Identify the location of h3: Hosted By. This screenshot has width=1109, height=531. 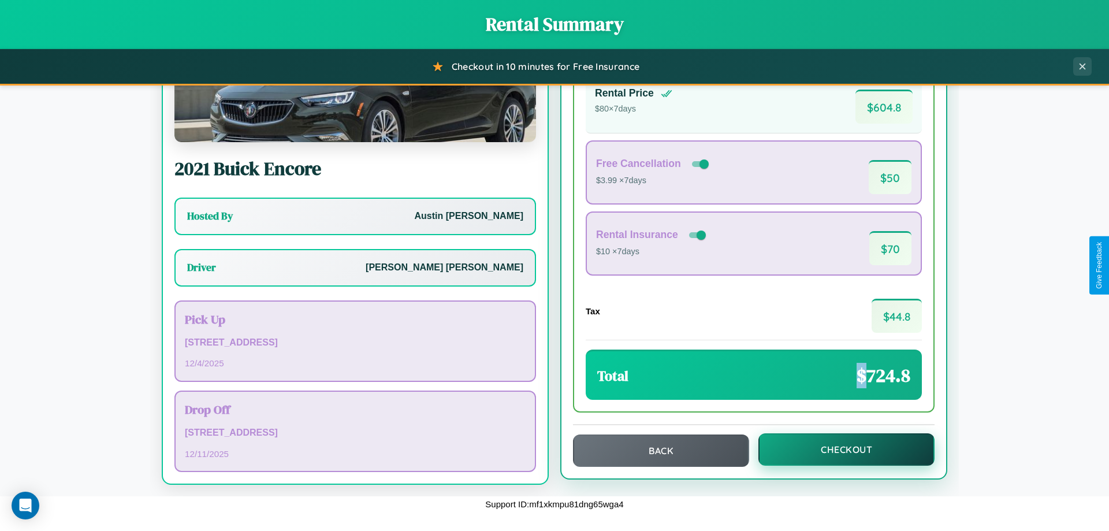
(210, 216).